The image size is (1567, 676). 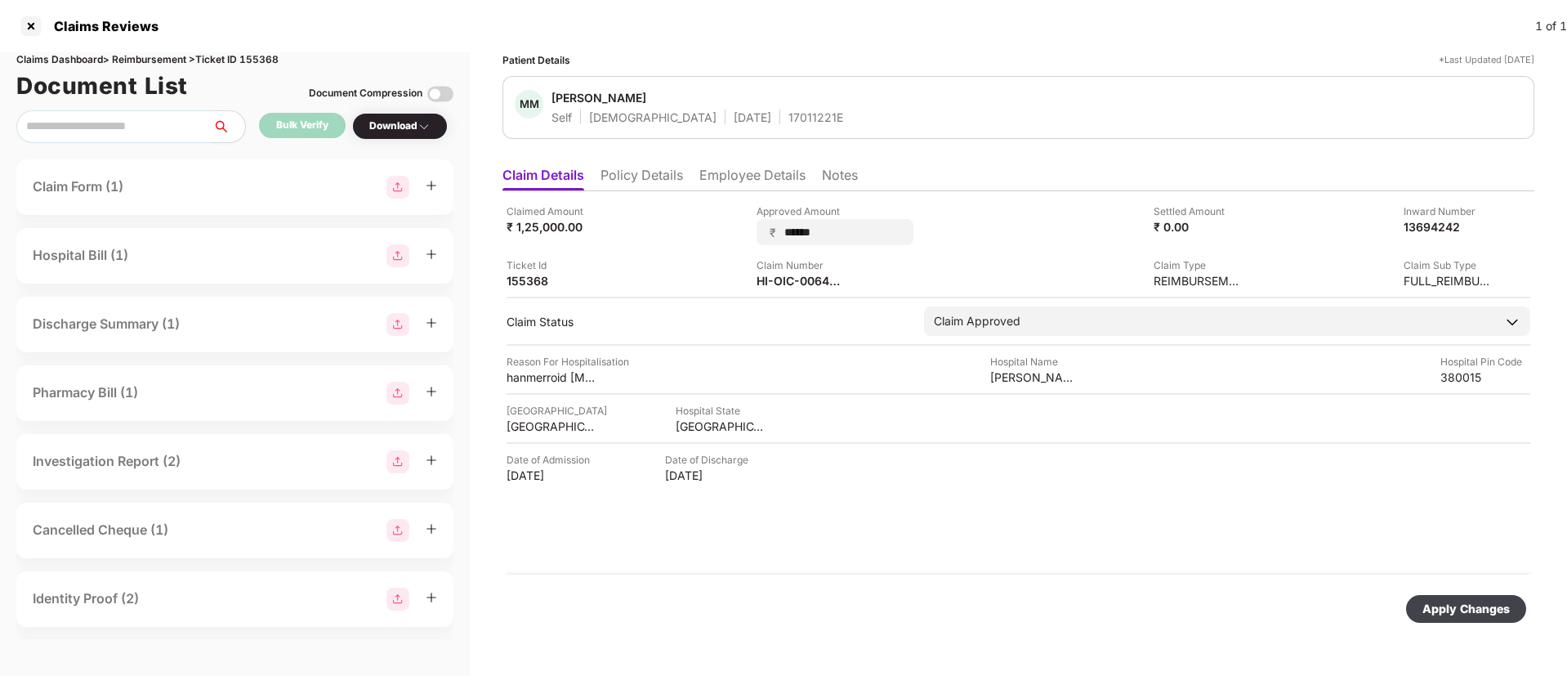 I want to click on div: Inward Number, so click(x=1449, y=211).